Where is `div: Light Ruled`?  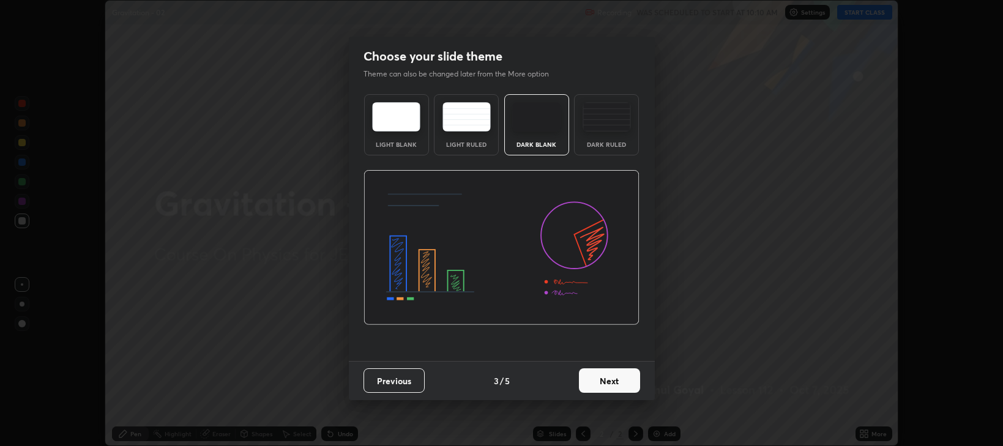
div: Light Ruled is located at coordinates (466, 144).